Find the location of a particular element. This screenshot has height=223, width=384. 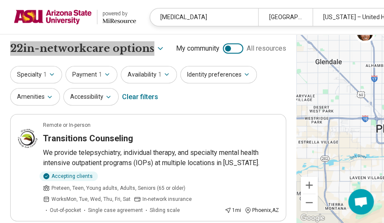

div: Accepting clients is located at coordinates (68, 176).